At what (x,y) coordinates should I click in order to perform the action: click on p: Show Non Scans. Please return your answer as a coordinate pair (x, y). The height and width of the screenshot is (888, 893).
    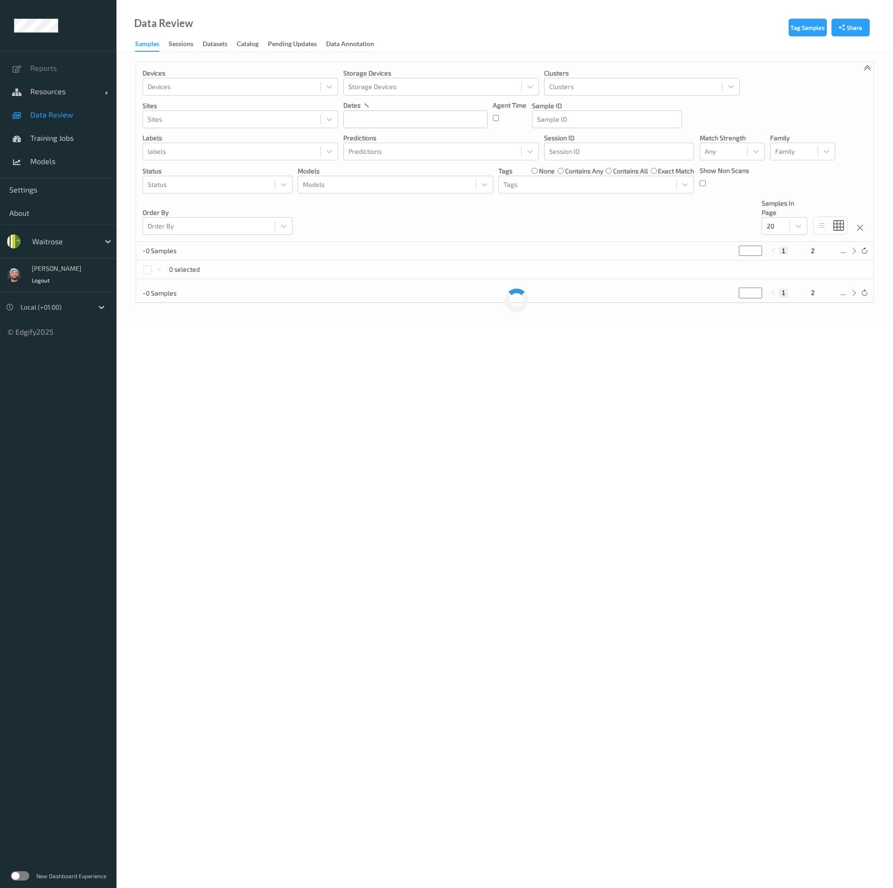
    Looking at the image, I should click on (725, 171).